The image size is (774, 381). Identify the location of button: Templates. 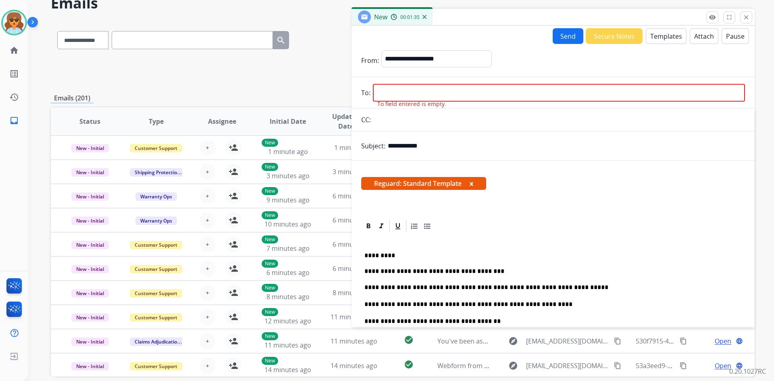
(666, 36).